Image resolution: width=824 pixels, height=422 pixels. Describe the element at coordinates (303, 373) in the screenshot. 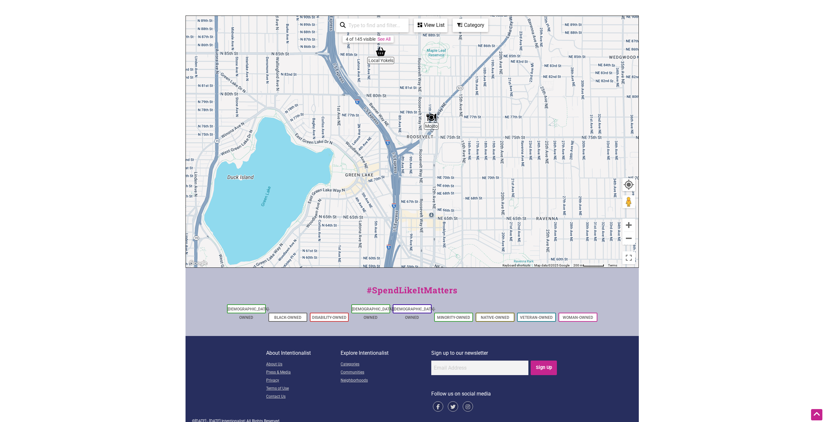

I see `a: Press & Media` at that location.